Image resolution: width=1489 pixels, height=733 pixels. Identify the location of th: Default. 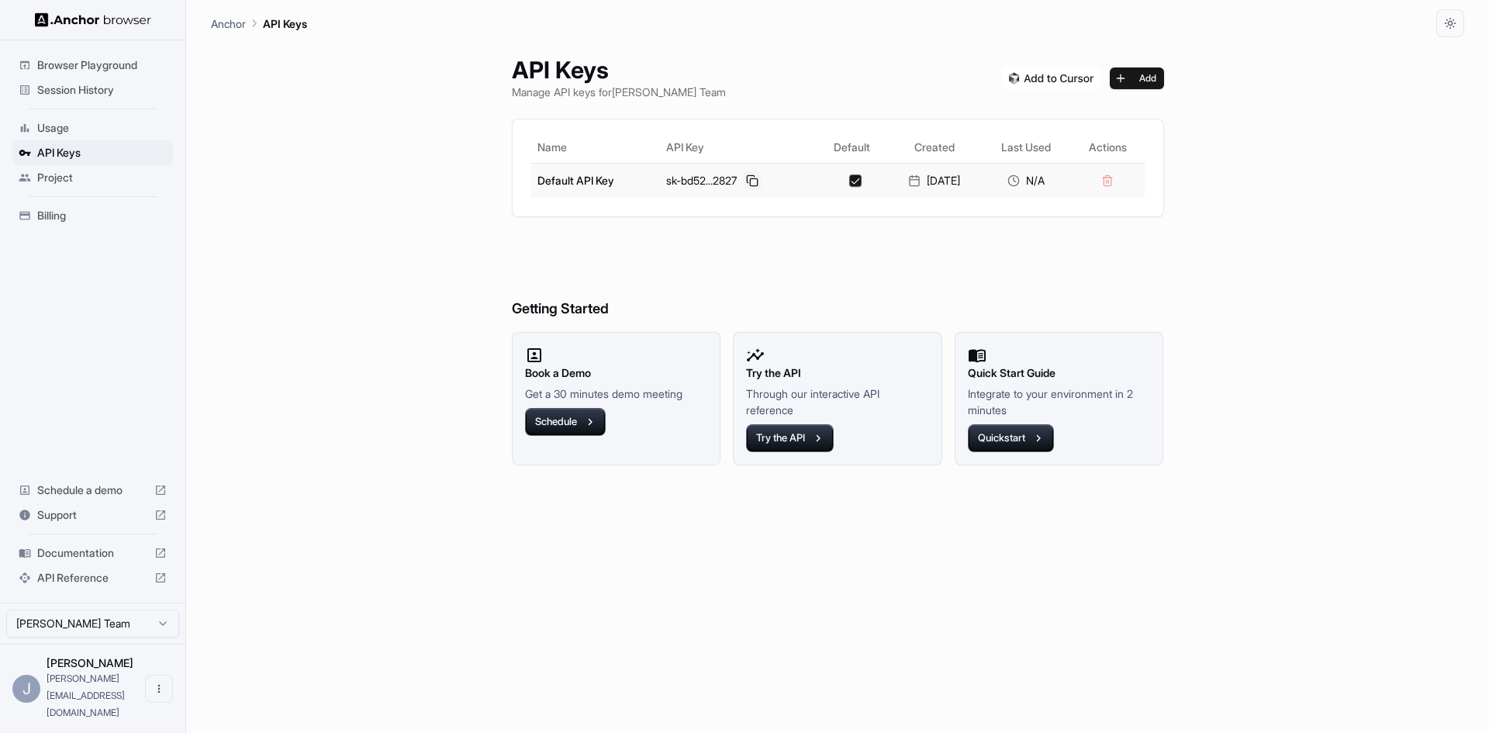
(851, 147).